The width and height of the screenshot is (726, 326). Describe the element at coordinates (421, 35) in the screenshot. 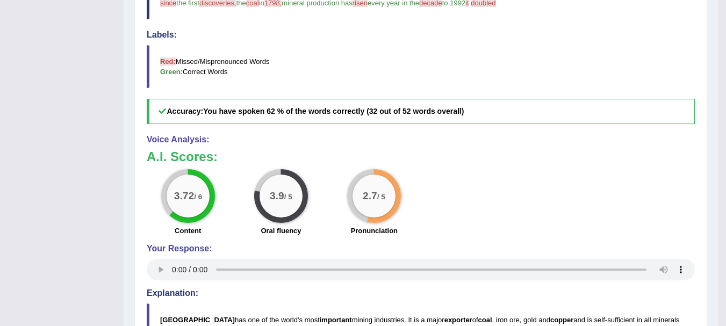

I see `h4: Labels:` at that location.